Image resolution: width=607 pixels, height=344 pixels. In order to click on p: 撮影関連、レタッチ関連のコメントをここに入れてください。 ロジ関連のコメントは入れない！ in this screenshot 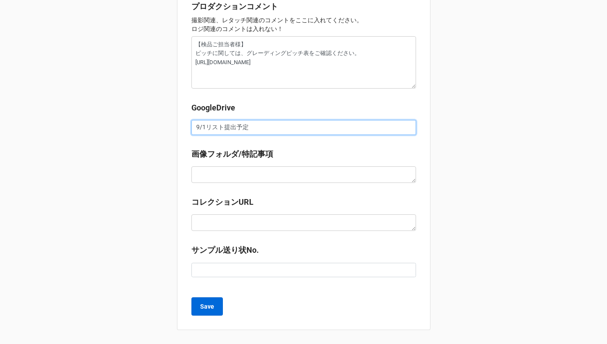, I will do `click(304, 24)`.